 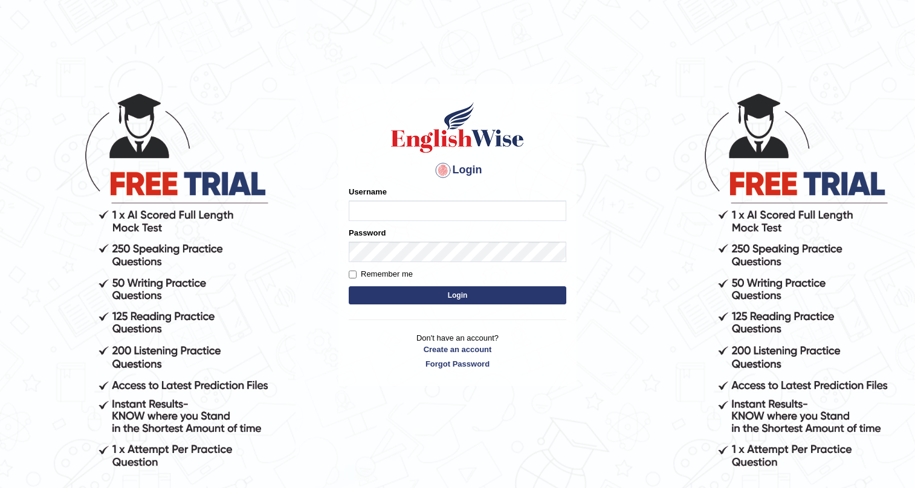 What do you see at coordinates (367, 192) in the screenshot?
I see `label: Username` at bounding box center [367, 192].